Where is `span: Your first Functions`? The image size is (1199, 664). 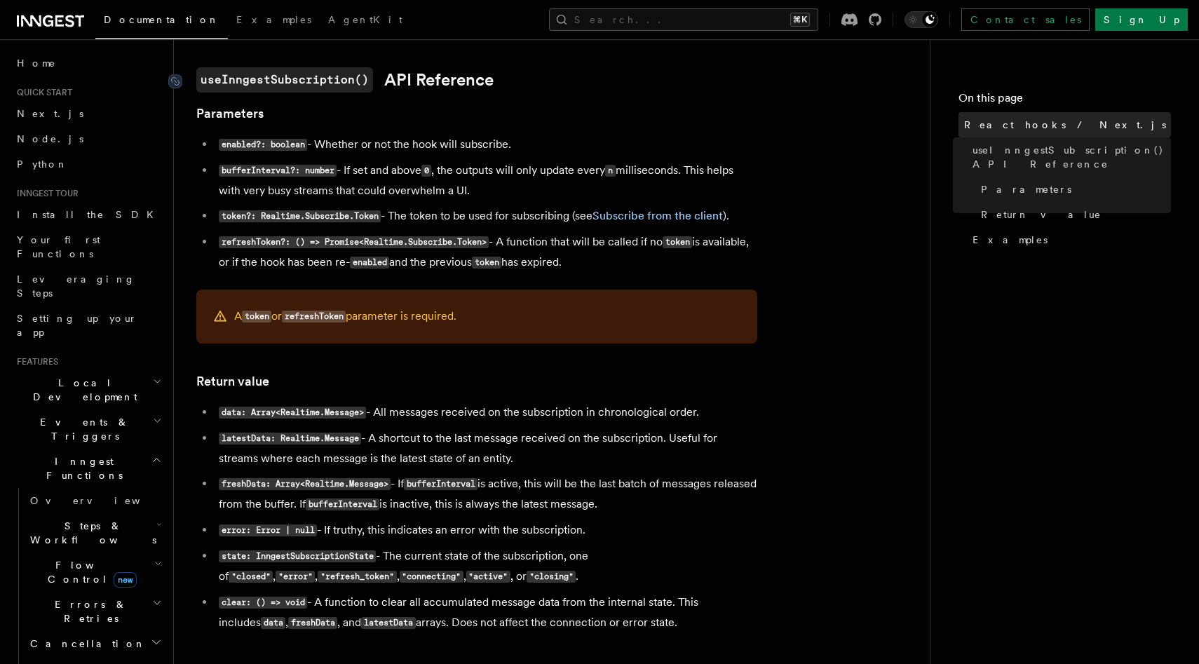 span: Your first Functions is located at coordinates (58, 247).